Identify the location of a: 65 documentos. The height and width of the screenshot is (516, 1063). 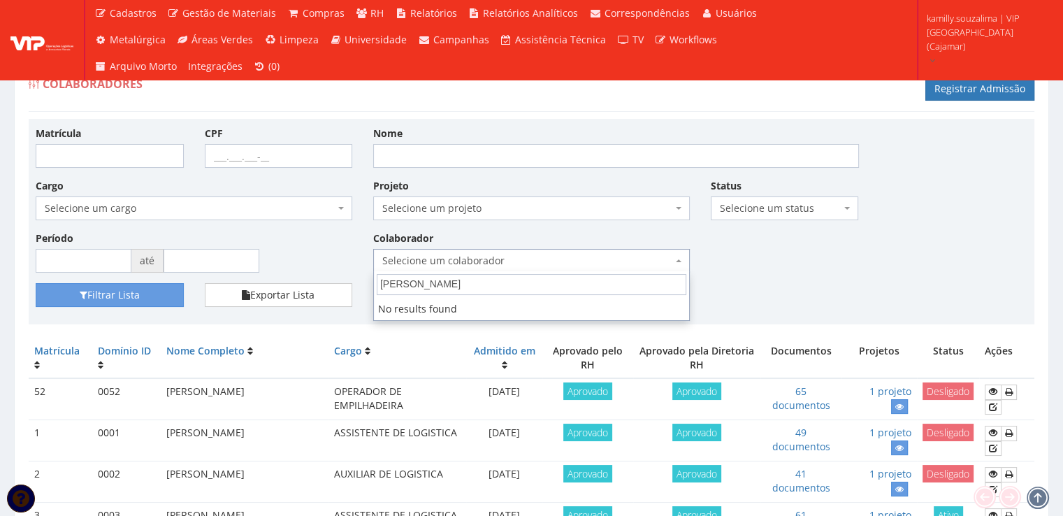
(800, 398).